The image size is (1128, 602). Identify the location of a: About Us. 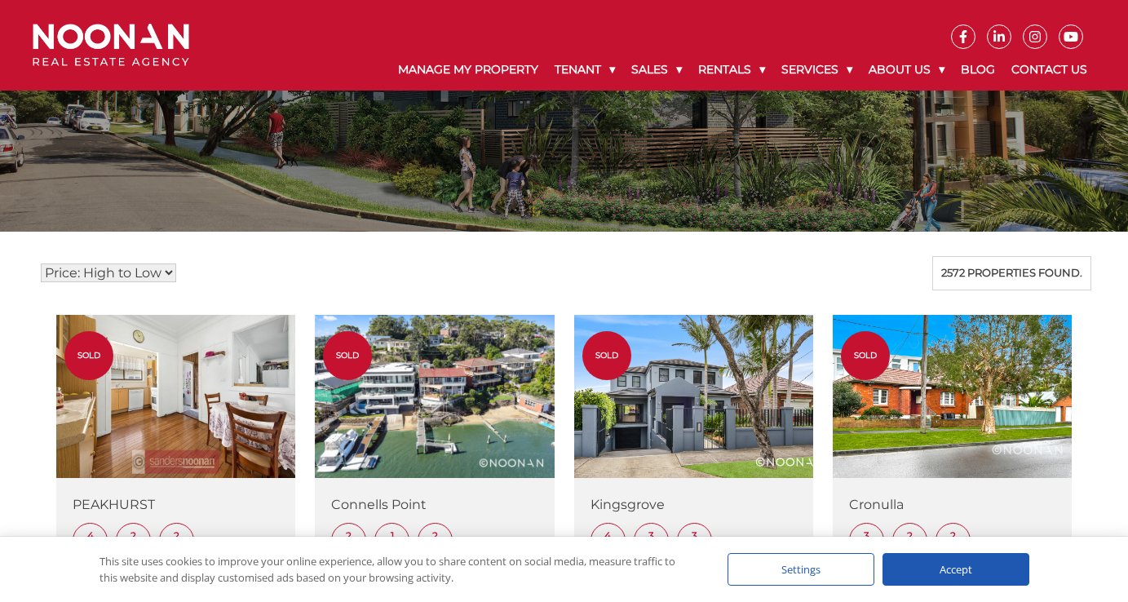
(906, 69).